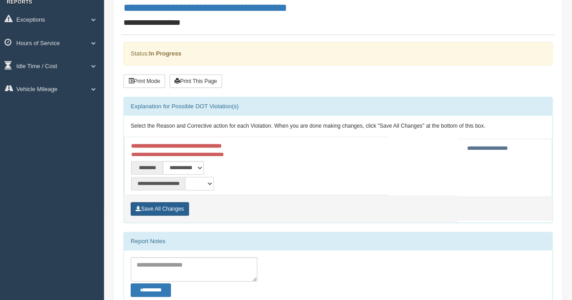 The image size is (572, 300). I want to click on div: Explanation for Possible DOT Violation(s), so click(338, 107).